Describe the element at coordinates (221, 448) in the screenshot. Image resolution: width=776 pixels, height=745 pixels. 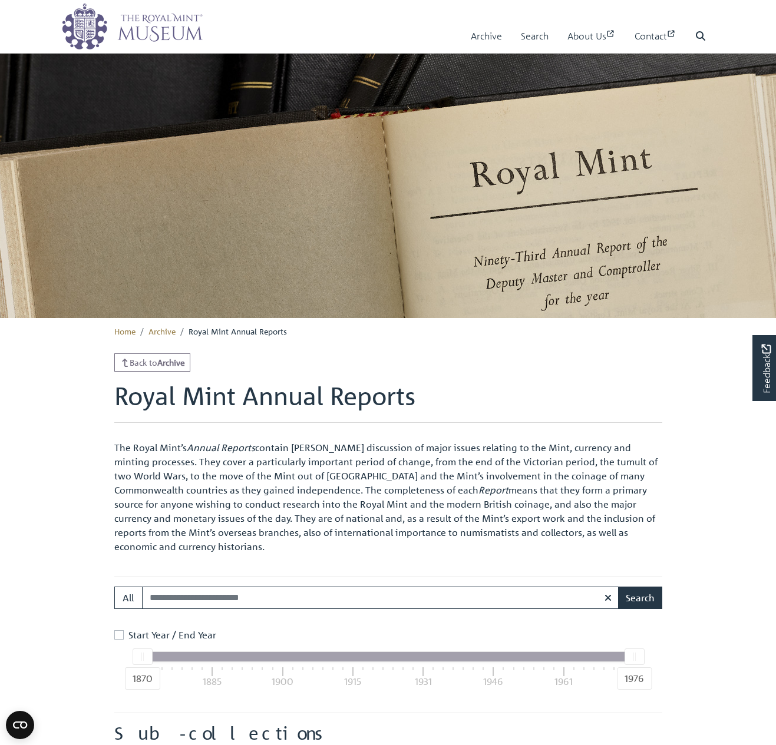
I see `em: Annual Reports` at that location.